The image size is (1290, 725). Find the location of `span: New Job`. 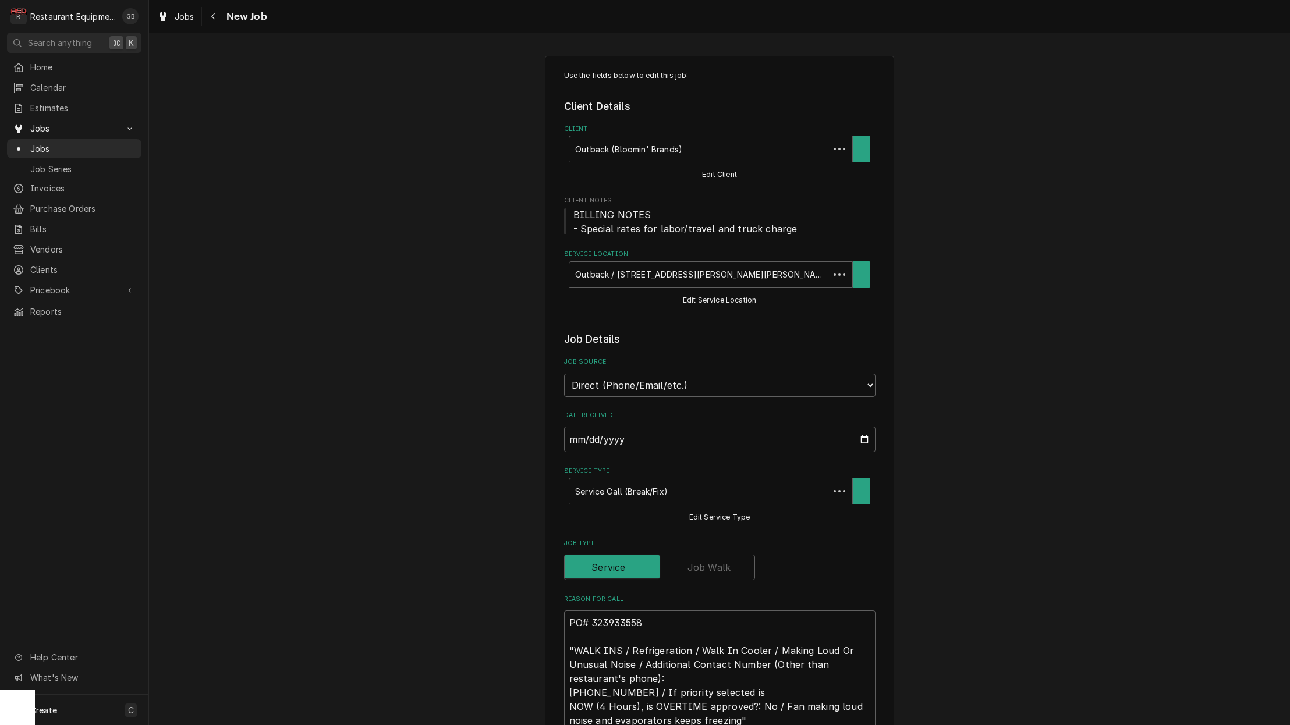

span: New Job is located at coordinates (245, 16).